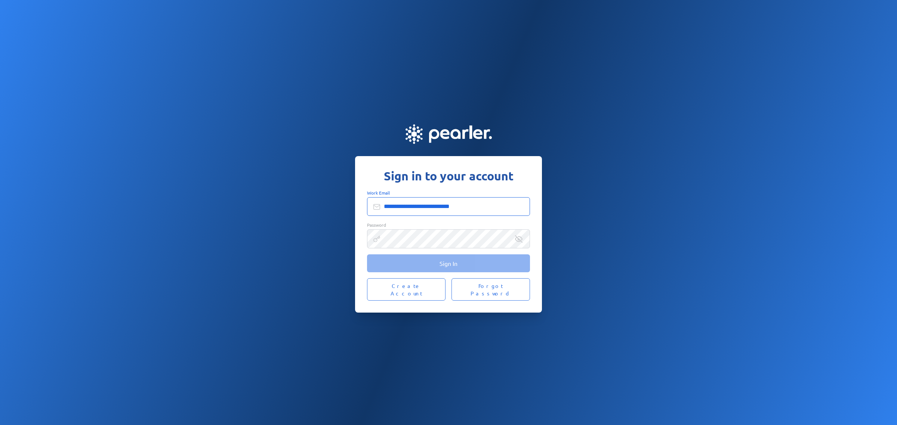 Image resolution: width=897 pixels, height=425 pixels. What do you see at coordinates (448, 263) in the screenshot?
I see `span: Sign In` at bounding box center [448, 263].